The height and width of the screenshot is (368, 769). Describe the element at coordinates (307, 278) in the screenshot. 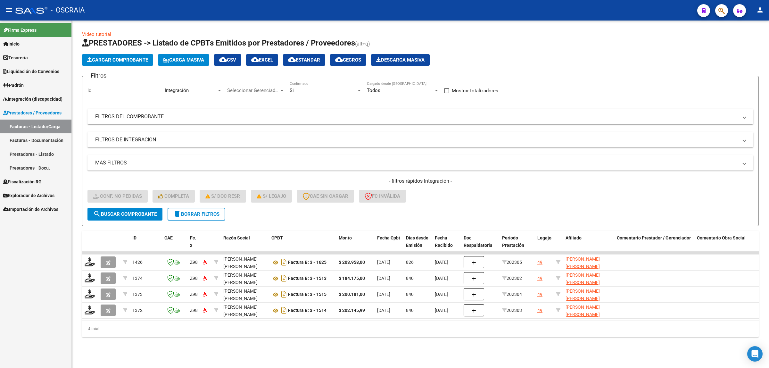

I see `strong: Factura B: 3 - 1513` at that location.